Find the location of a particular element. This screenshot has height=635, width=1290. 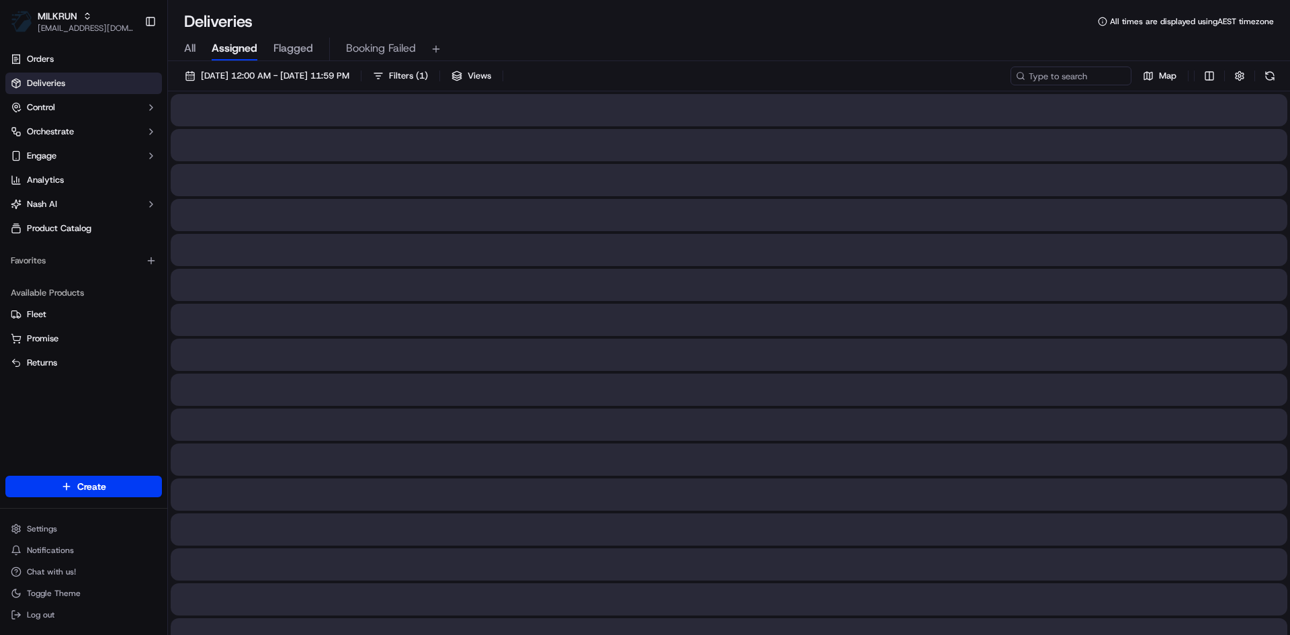

span: All times are displayed using AEST timezone is located at coordinates (1192, 21).